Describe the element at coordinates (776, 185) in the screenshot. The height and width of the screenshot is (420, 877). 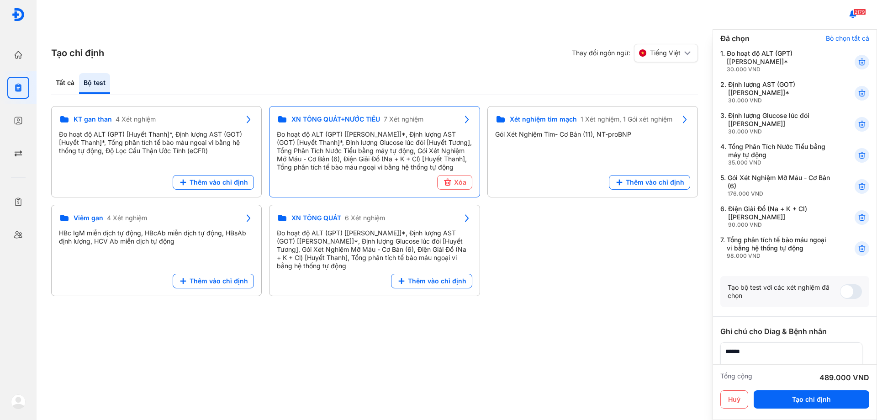
I see `div: 5.` at that location.